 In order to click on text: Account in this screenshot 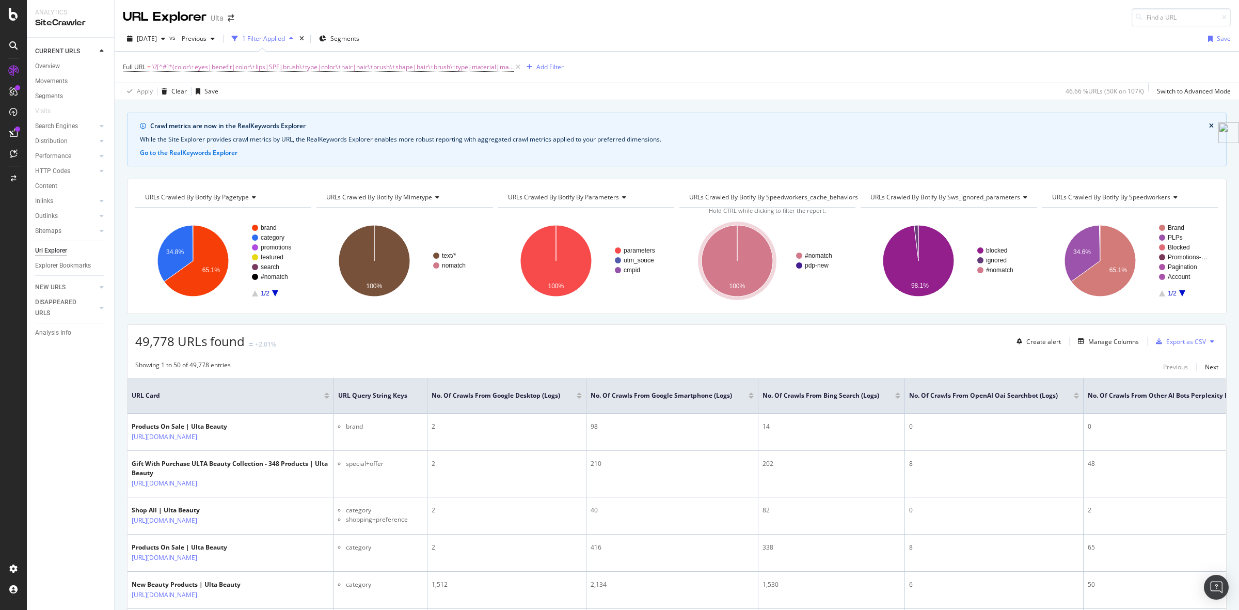, I will do `click(1179, 277)`.